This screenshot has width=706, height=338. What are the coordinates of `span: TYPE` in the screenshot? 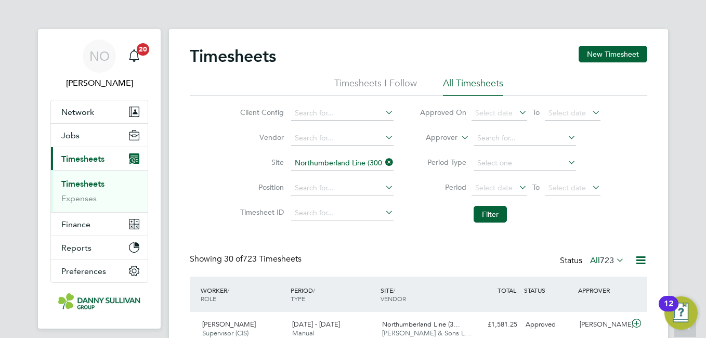 It's located at (298, 299).